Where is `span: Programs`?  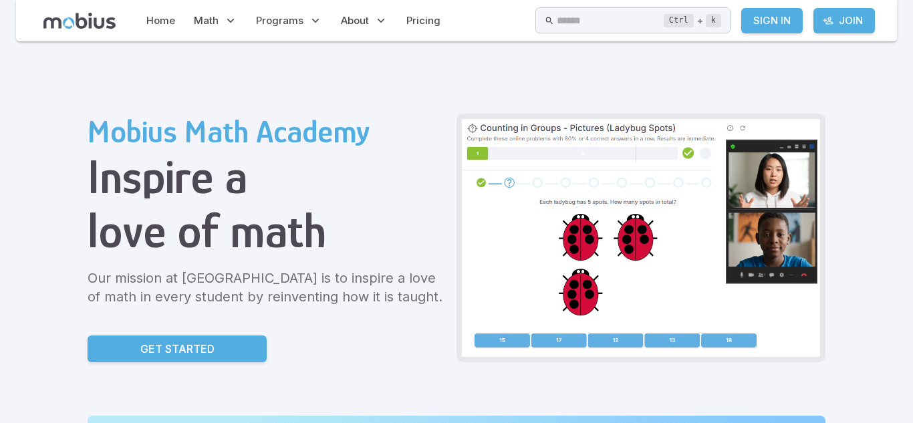 span: Programs is located at coordinates (279, 21).